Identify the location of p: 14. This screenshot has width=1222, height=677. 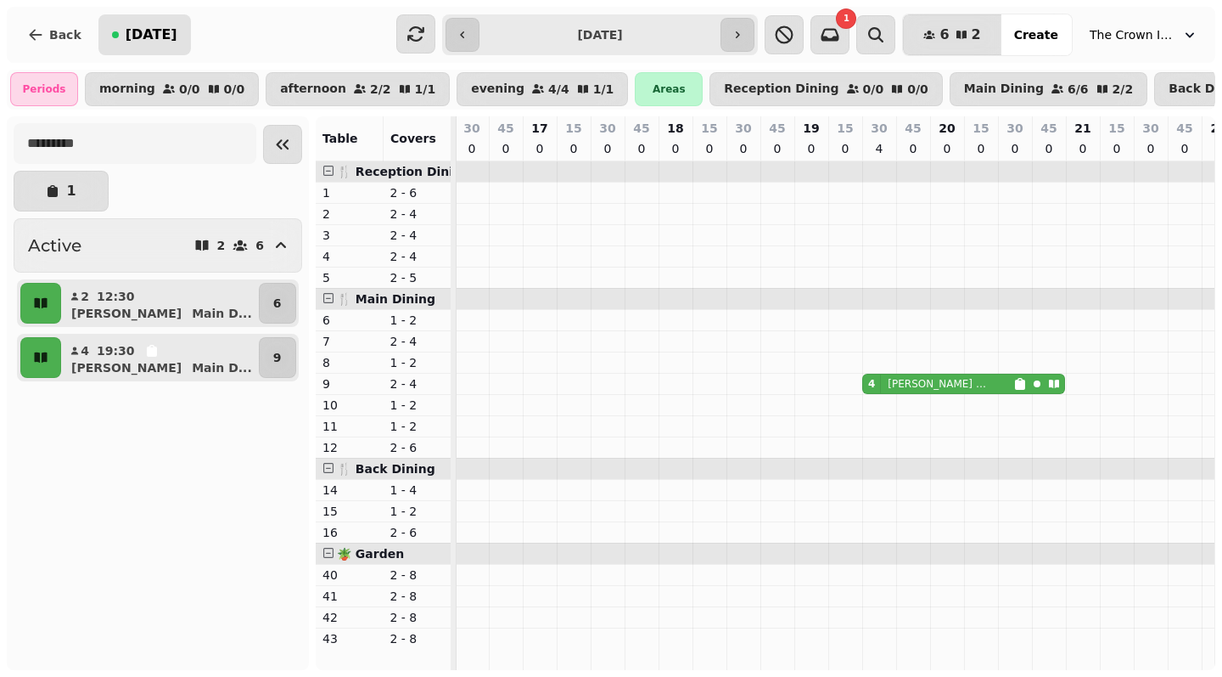
(350, 490).